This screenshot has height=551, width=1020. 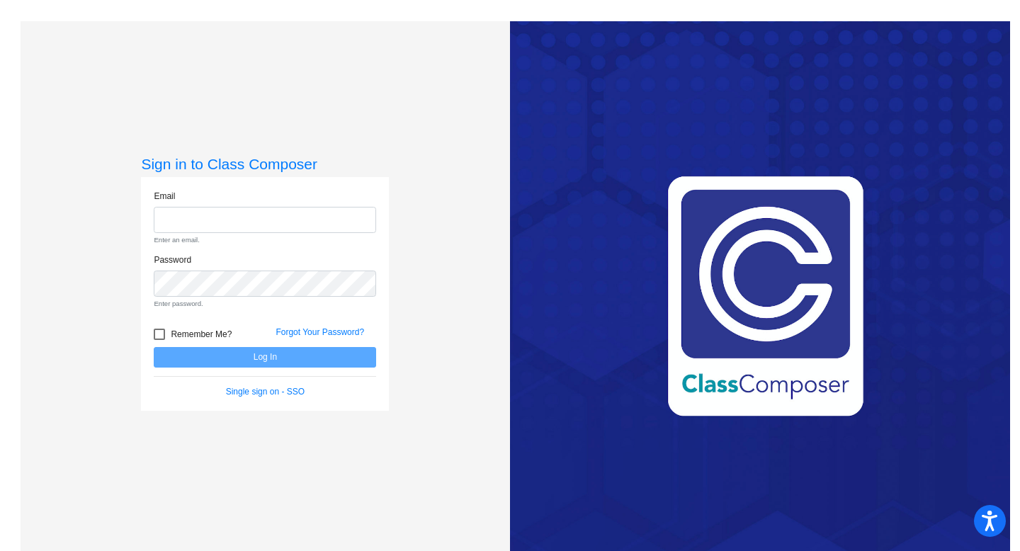 What do you see at coordinates (265, 164) in the screenshot?
I see `h3: Sign in to Class Composer` at bounding box center [265, 164].